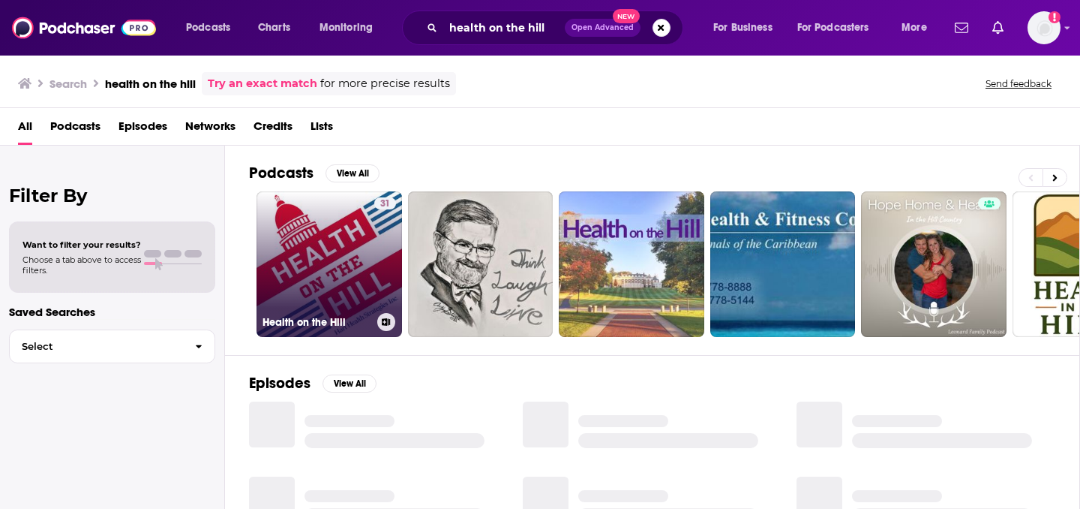 The image size is (1080, 509). What do you see at coordinates (68, 83) in the screenshot?
I see `h3: Search` at bounding box center [68, 83].